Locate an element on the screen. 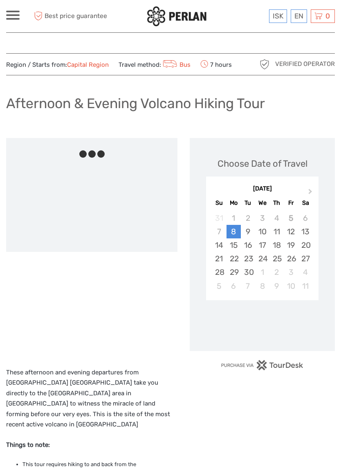  div: Choose Saturday, September 27th, 2025 is located at coordinates (305, 258).